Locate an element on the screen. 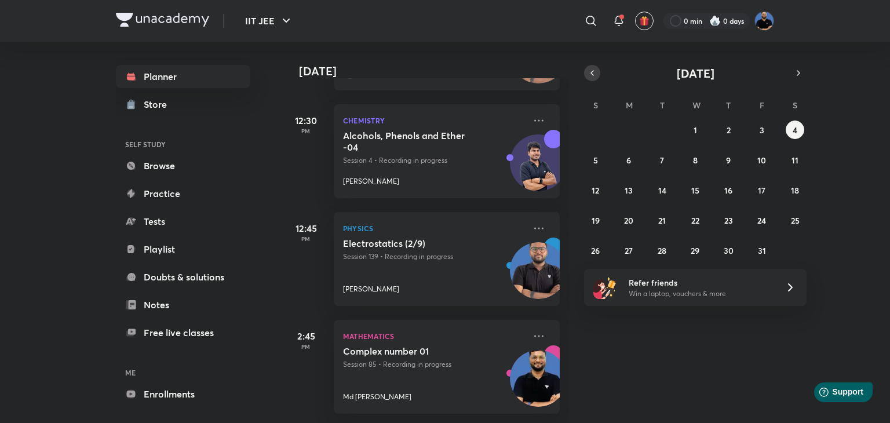 This screenshot has height=423, width=890. button: avatar is located at coordinates (644, 21).